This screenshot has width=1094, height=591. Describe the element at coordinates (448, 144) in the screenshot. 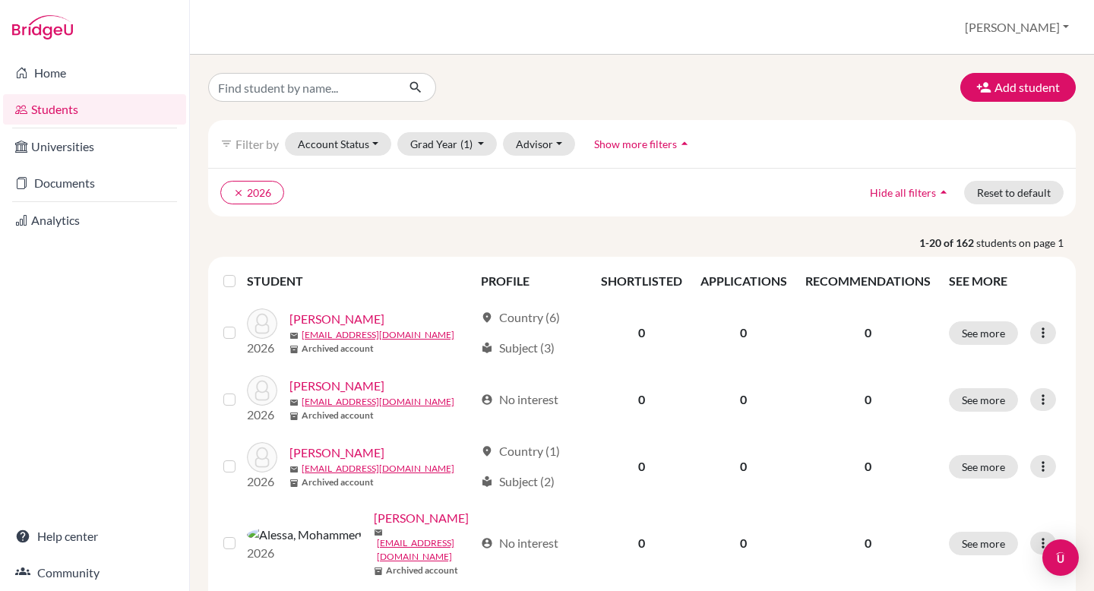

I see `button: Grad Year(1)` at that location.